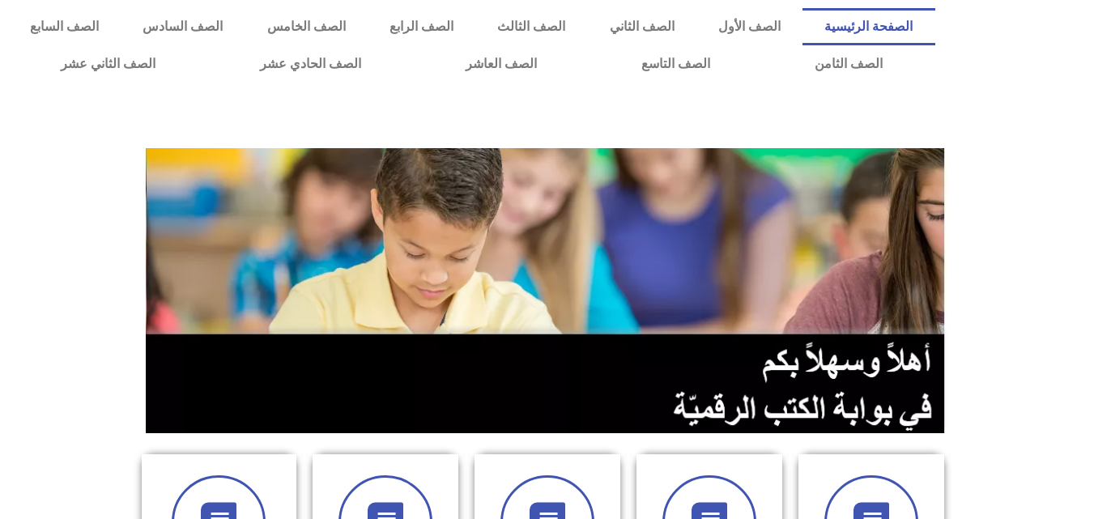 This screenshot has height=519, width=1094. Describe the element at coordinates (531, 27) in the screenshot. I see `a: الصف الثالث` at that location.